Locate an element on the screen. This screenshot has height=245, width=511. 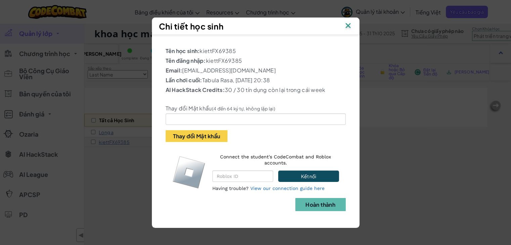
span: Chi tiết học sinh is located at coordinates (191, 26).